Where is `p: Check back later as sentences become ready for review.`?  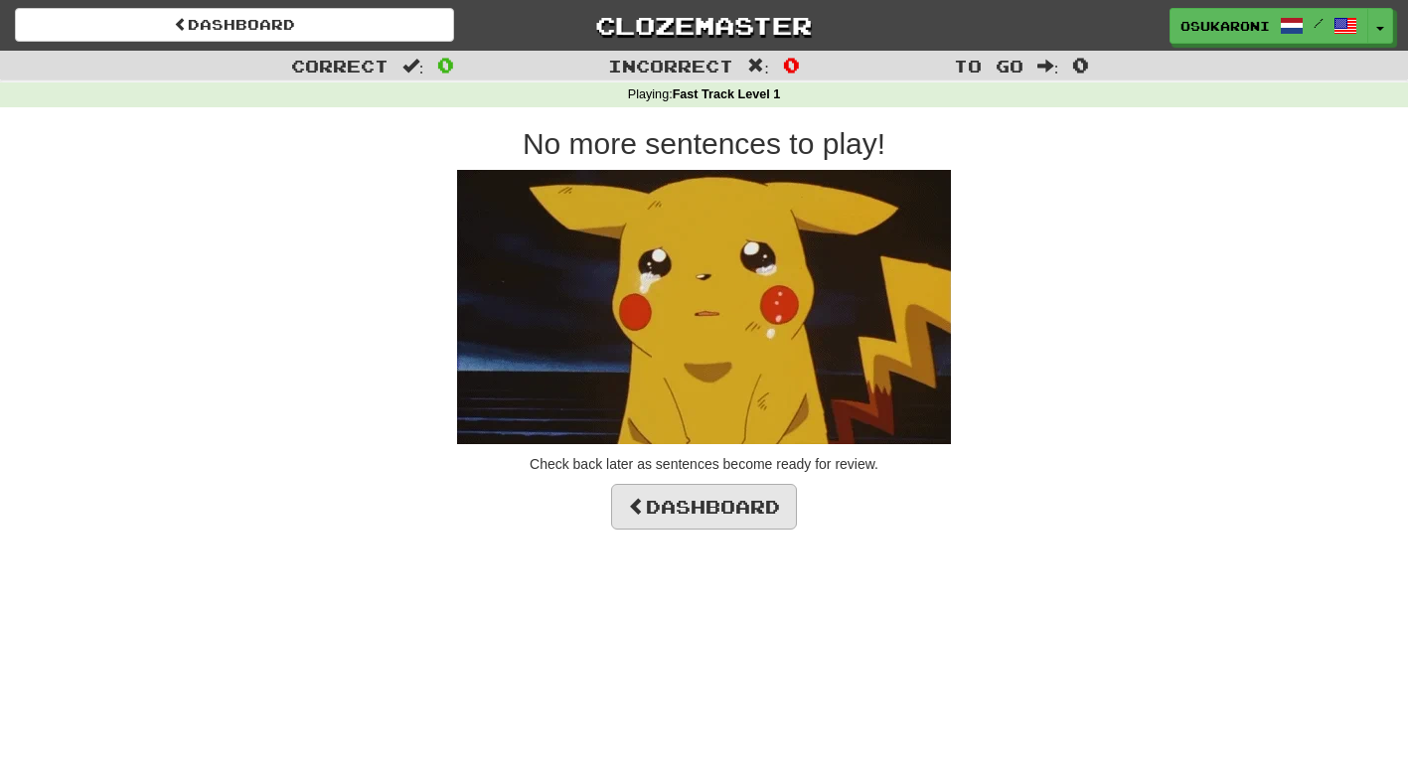 p: Check back later as sentences become ready for review. is located at coordinates (704, 464).